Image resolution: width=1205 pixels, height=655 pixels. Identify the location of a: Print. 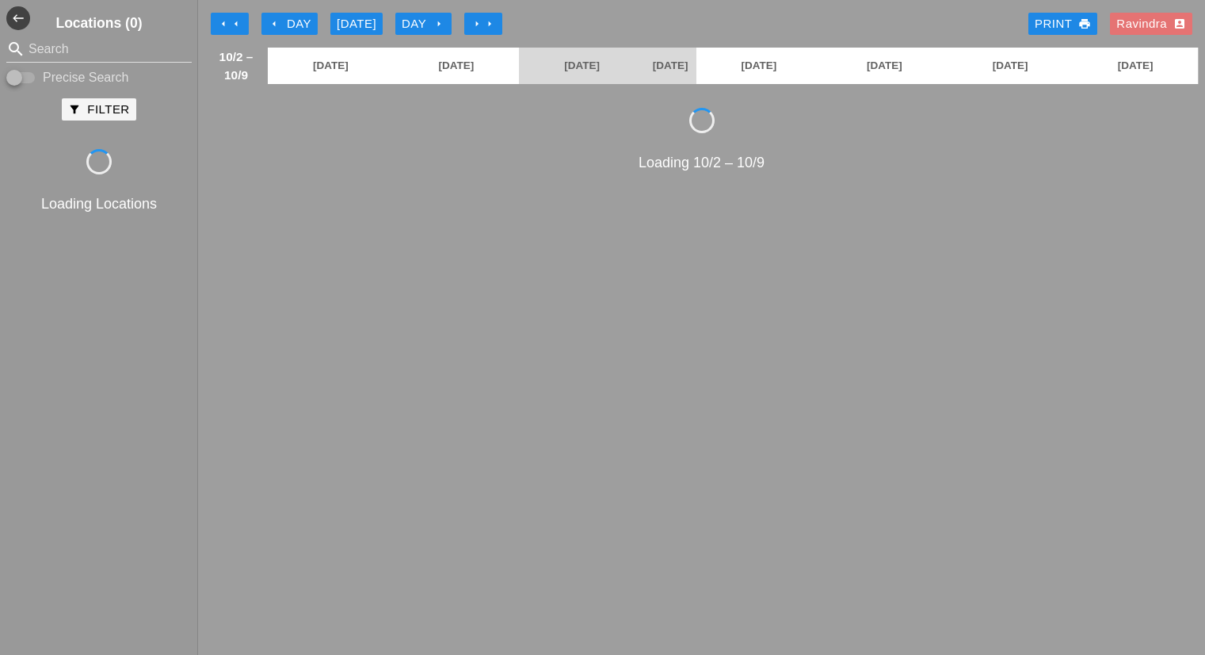
(1063, 24).